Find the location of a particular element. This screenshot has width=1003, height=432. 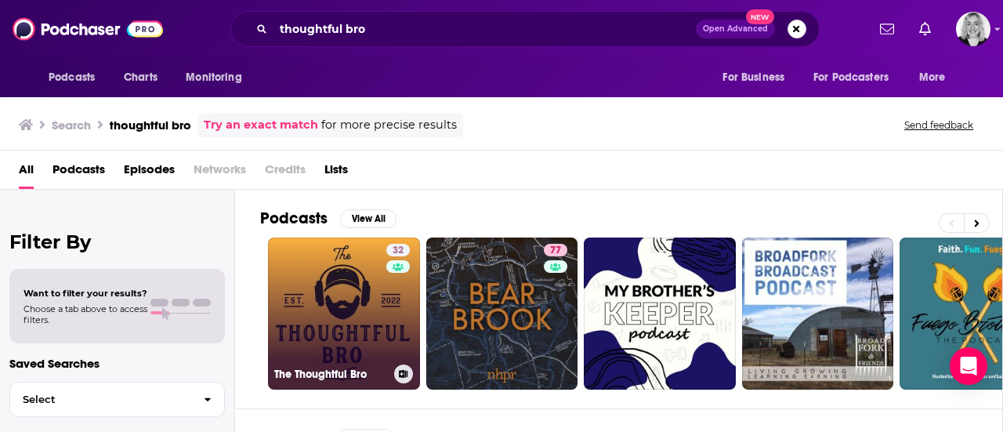

h2: Filter By is located at coordinates (117, 241).